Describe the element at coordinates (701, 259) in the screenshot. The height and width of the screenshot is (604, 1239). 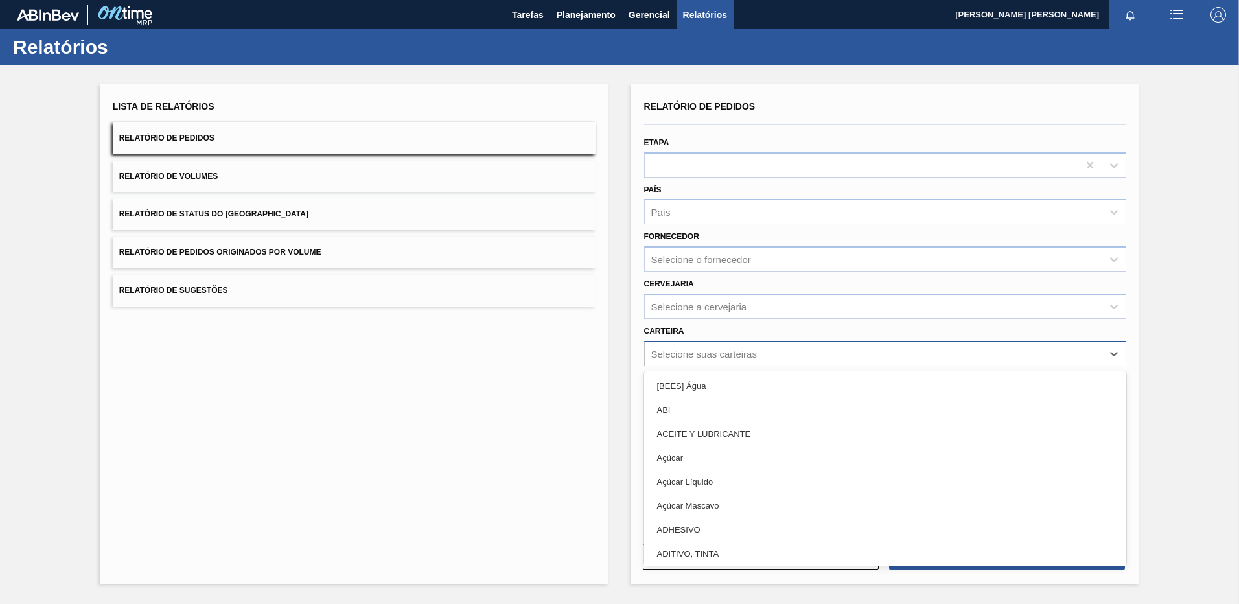
I see `div: Selecione o fornecedor` at that location.